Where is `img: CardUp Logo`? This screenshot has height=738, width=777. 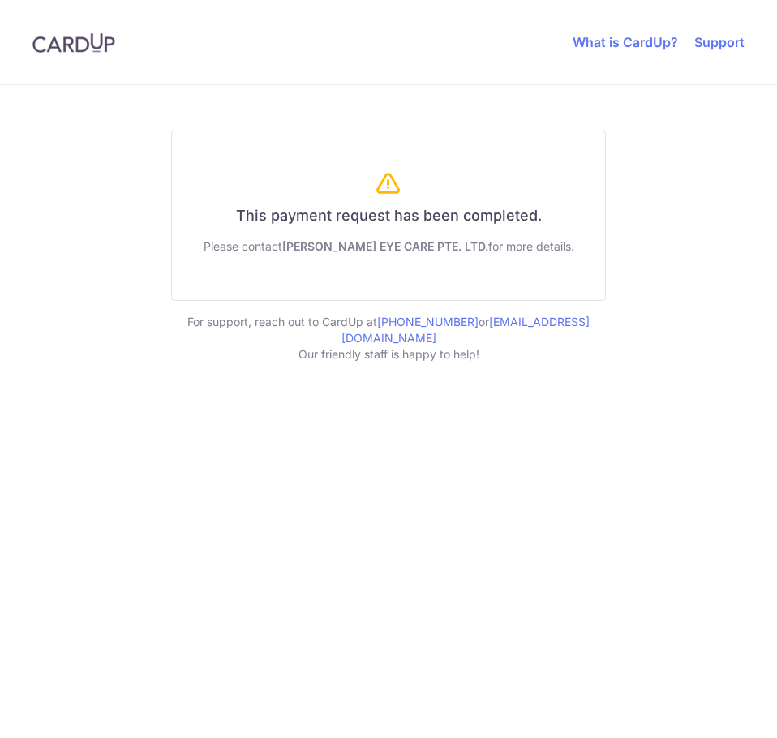
img: CardUp Logo is located at coordinates (74, 43).